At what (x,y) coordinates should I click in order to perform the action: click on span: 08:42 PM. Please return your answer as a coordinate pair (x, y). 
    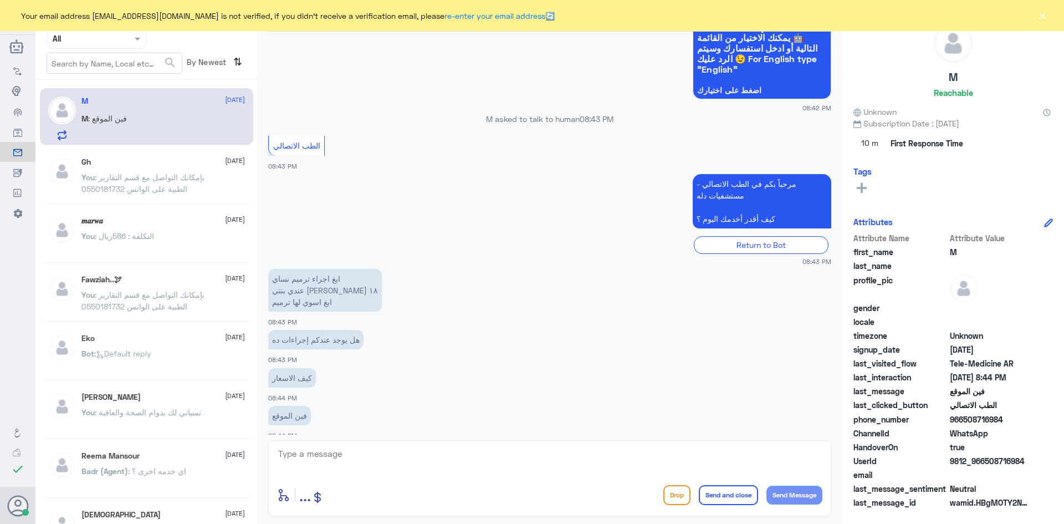
    Looking at the image, I should click on (817, 108).